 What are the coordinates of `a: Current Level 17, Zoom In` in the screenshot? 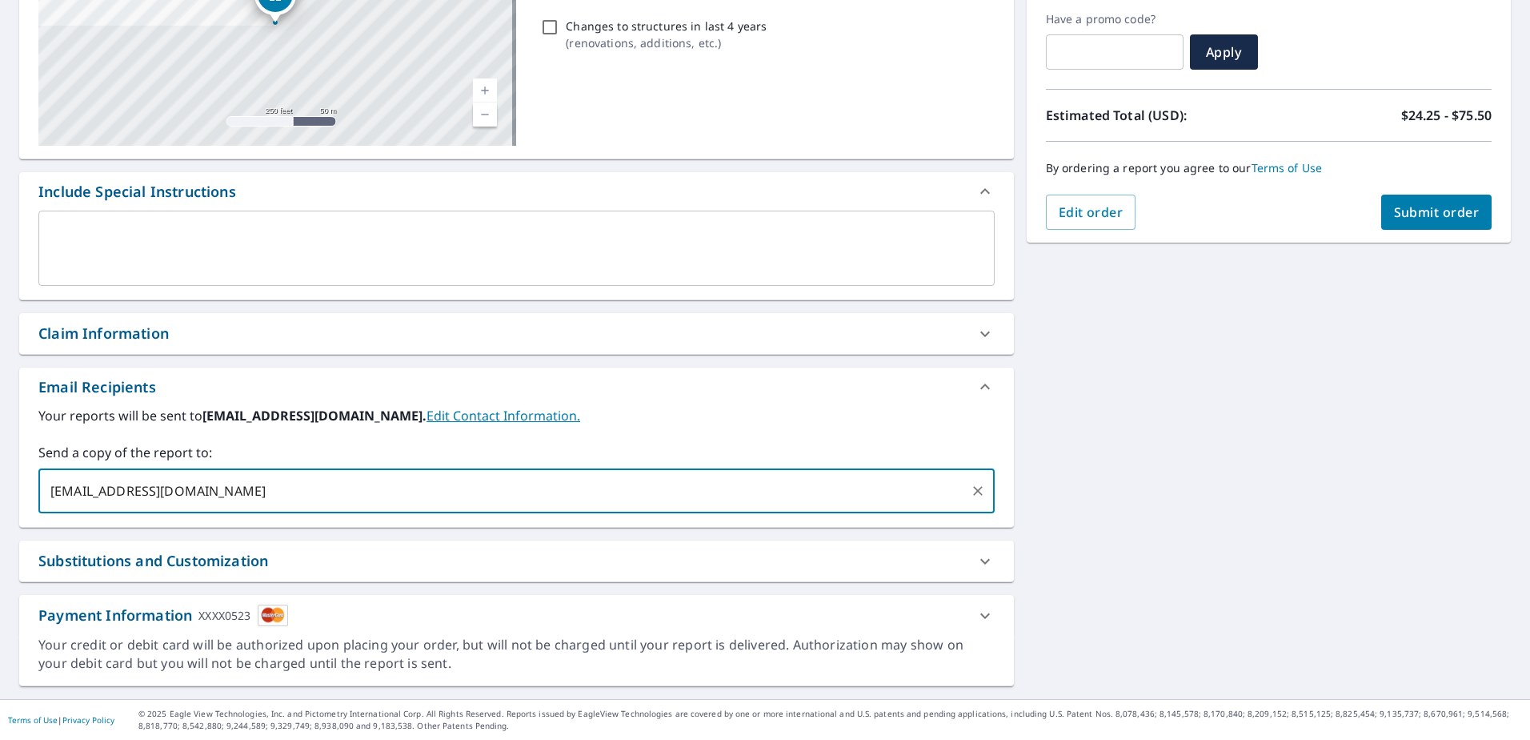 It's located at (485, 90).